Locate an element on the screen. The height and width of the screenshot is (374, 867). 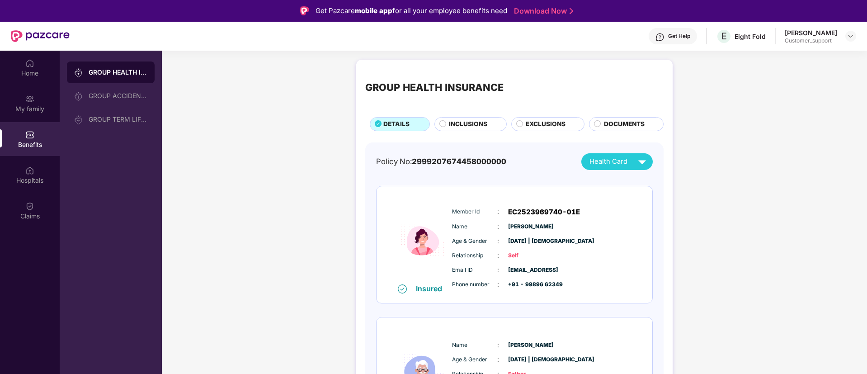
img: svg+xml;base64,PHN2ZyBpZD0iSGVscC0zMngzMiIgeG1sbnM9Imh0dHA6Ly93d3cudzMub3JnLzIwMDAvc3ZnIiB3aWR0aD... is located at coordinates (660, 37).